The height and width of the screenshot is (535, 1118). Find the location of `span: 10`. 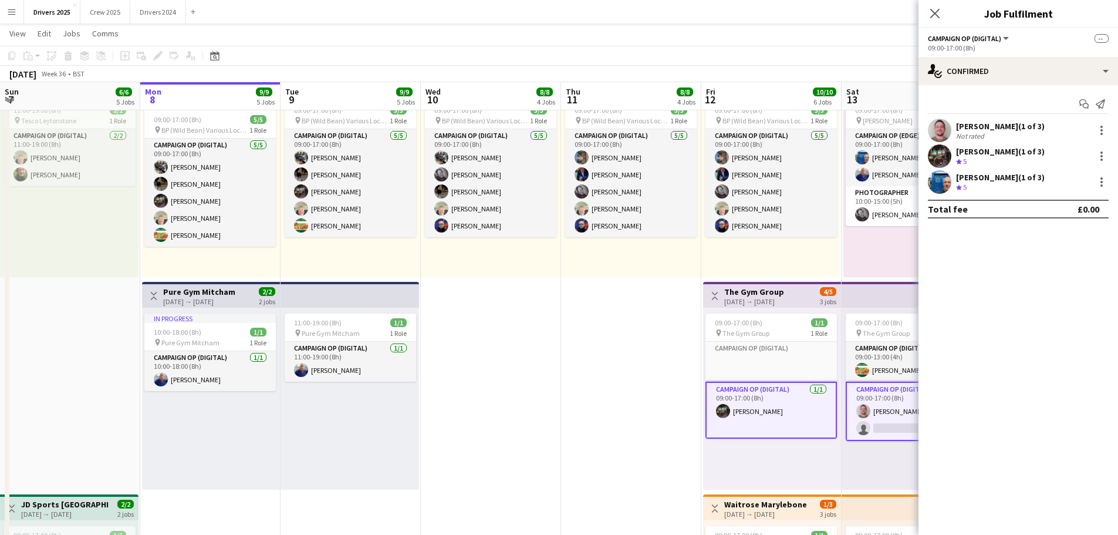

span: 10 is located at coordinates (432, 99).